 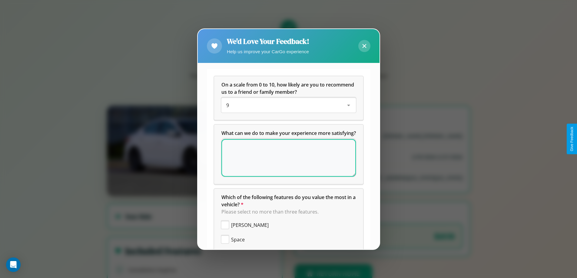 What do you see at coordinates (288, 88) in the screenshot?
I see `span: On a scale from 0 to 10, how likely are you to recommend us to a friend or family member?` at bounding box center [288, 88].